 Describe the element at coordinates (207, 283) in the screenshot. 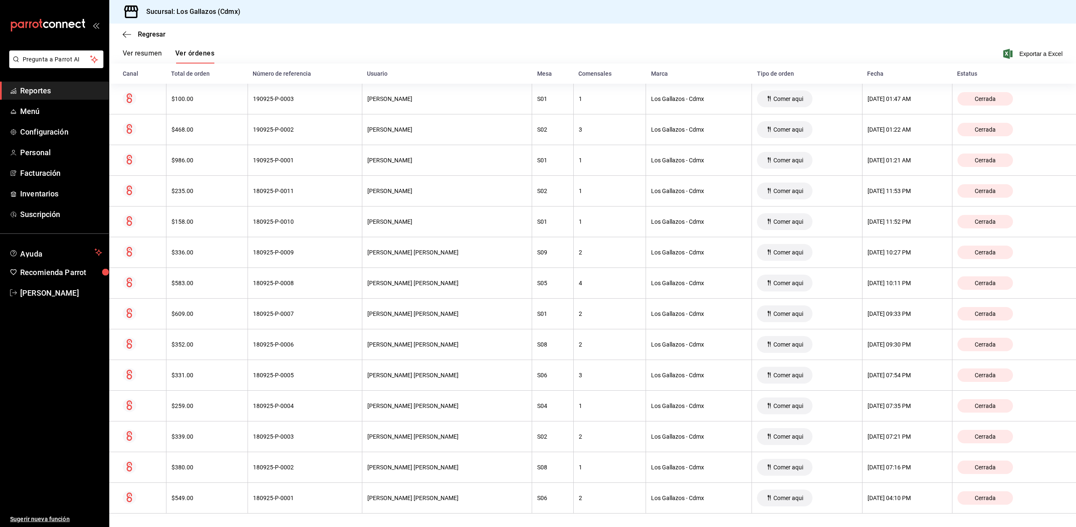

I see `div: $583.00` at that location.